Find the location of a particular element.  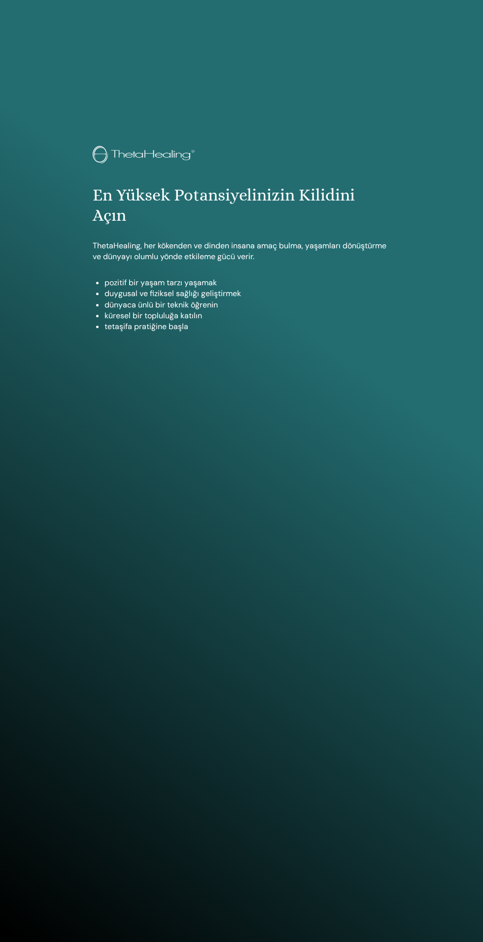

li: tetaşifa pratiğine başla is located at coordinates (247, 327).